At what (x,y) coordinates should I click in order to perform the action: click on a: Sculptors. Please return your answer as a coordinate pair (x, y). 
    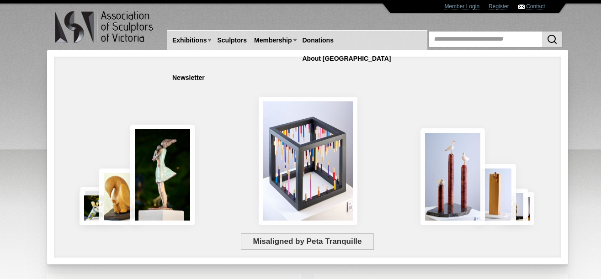
    Looking at the image, I should click on (232, 40).